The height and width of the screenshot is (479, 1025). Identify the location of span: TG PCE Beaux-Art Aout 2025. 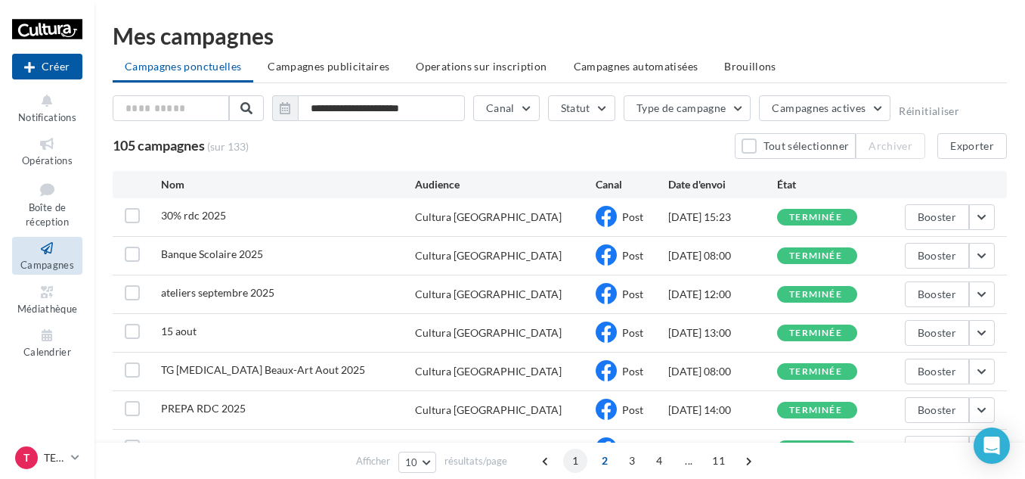
(263, 369).